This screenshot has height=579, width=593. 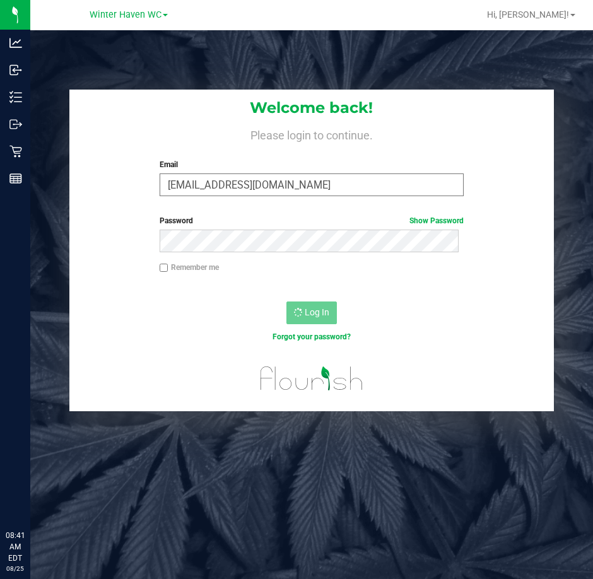 I want to click on a: Forgot your password?, so click(x=312, y=337).